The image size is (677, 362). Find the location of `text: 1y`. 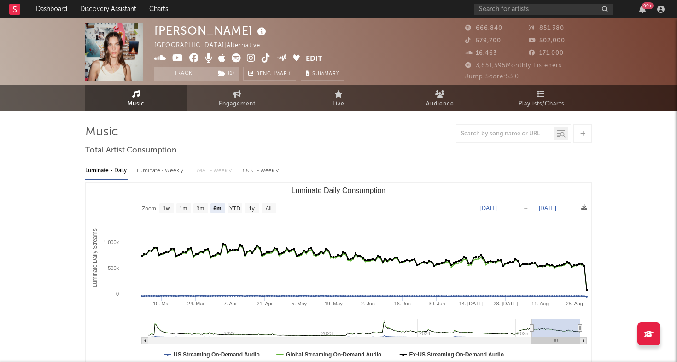

text: 1y is located at coordinates (252, 209).